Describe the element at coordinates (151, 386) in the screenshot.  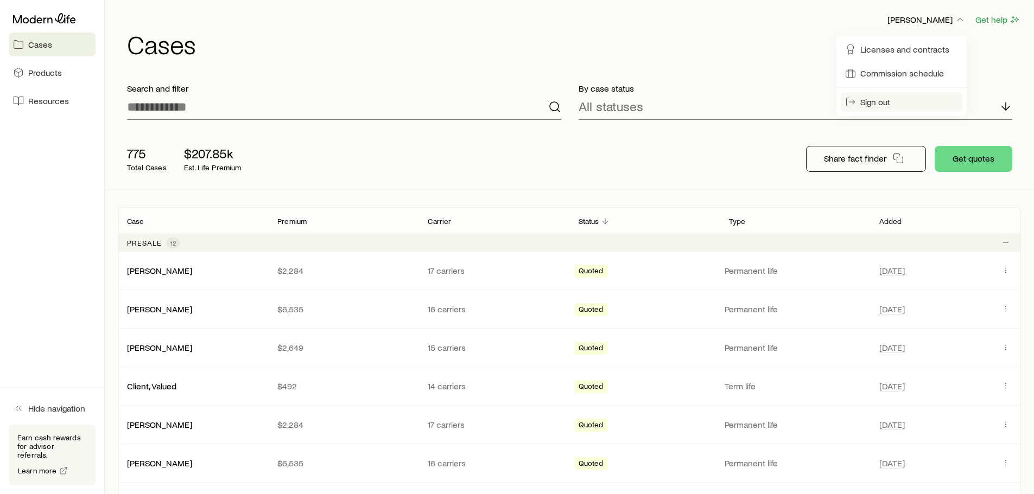
I see `div: Client, Valued` at that location.